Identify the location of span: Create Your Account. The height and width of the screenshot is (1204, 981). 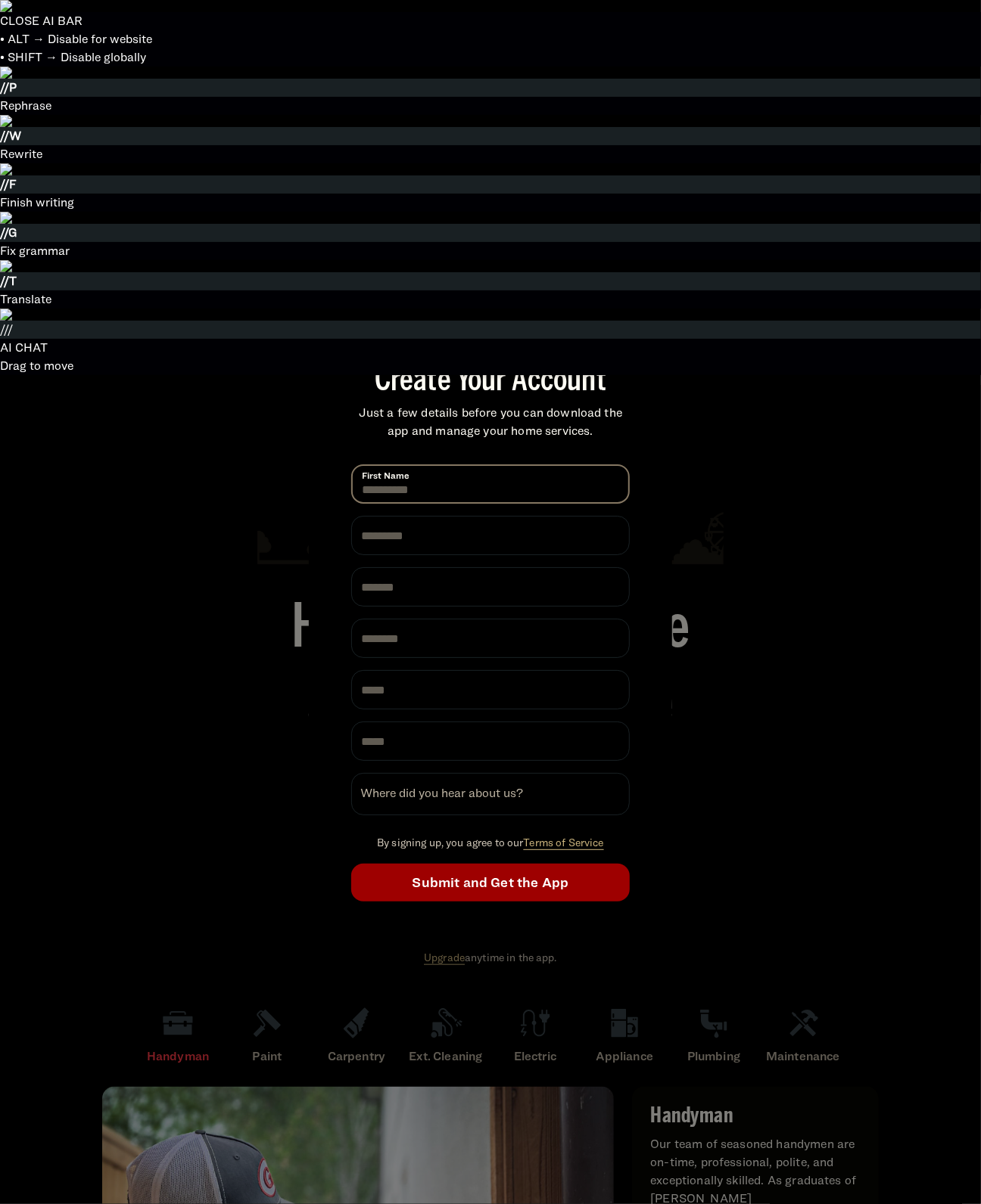
(490, 381).